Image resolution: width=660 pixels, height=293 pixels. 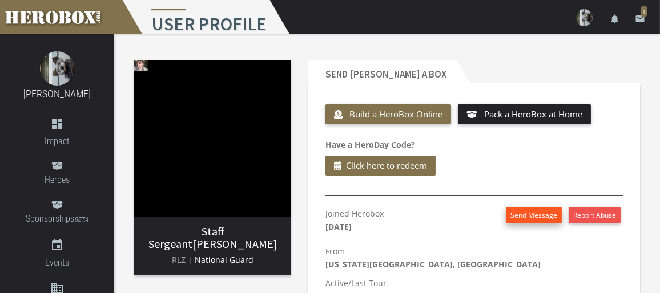 What do you see at coordinates (474, 258) in the screenshot?
I see `p: From` at bounding box center [474, 258].